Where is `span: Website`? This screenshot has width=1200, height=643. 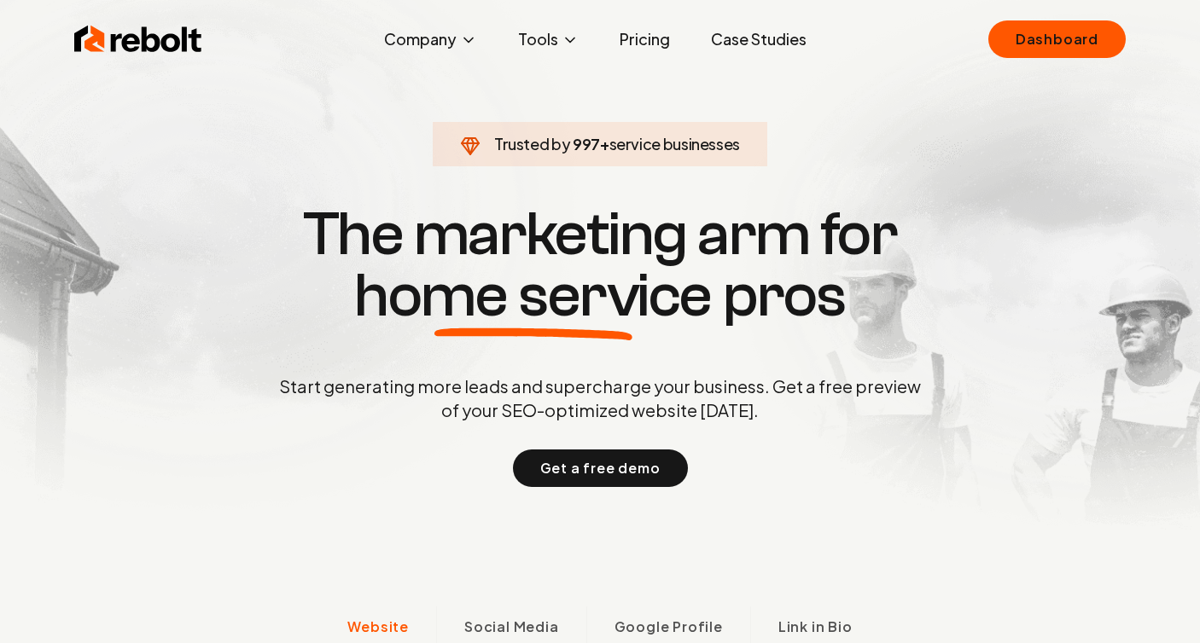 span: Website is located at coordinates (378, 627).